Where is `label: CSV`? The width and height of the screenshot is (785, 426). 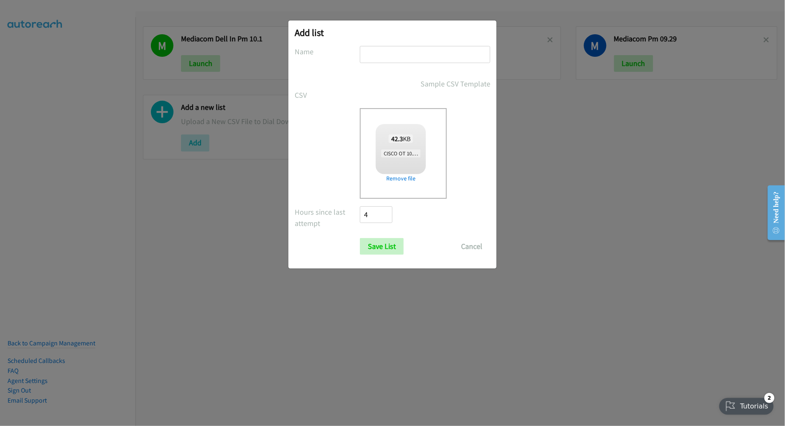 label: CSV is located at coordinates (327, 95).